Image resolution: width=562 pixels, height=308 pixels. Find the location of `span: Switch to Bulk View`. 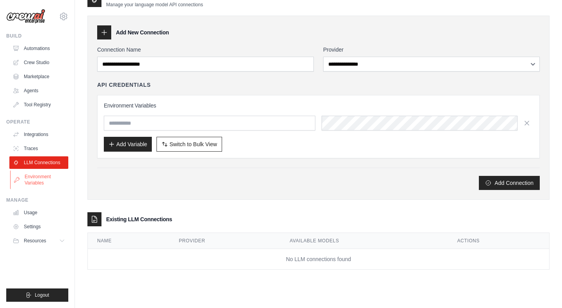

span: Switch to Bulk View is located at coordinates (193, 144).